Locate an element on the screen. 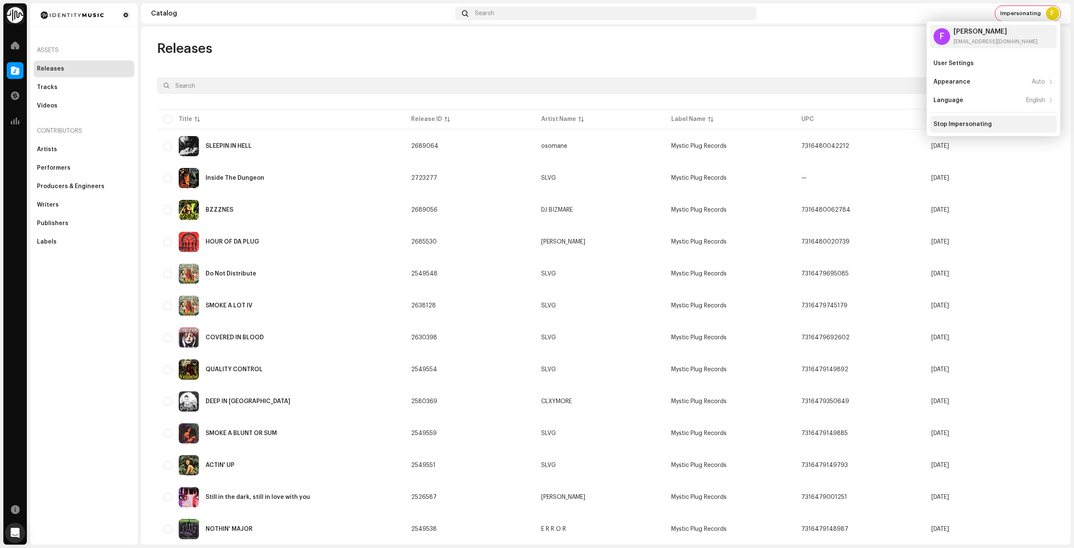  span: 7316479692602 is located at coordinates (826, 337).